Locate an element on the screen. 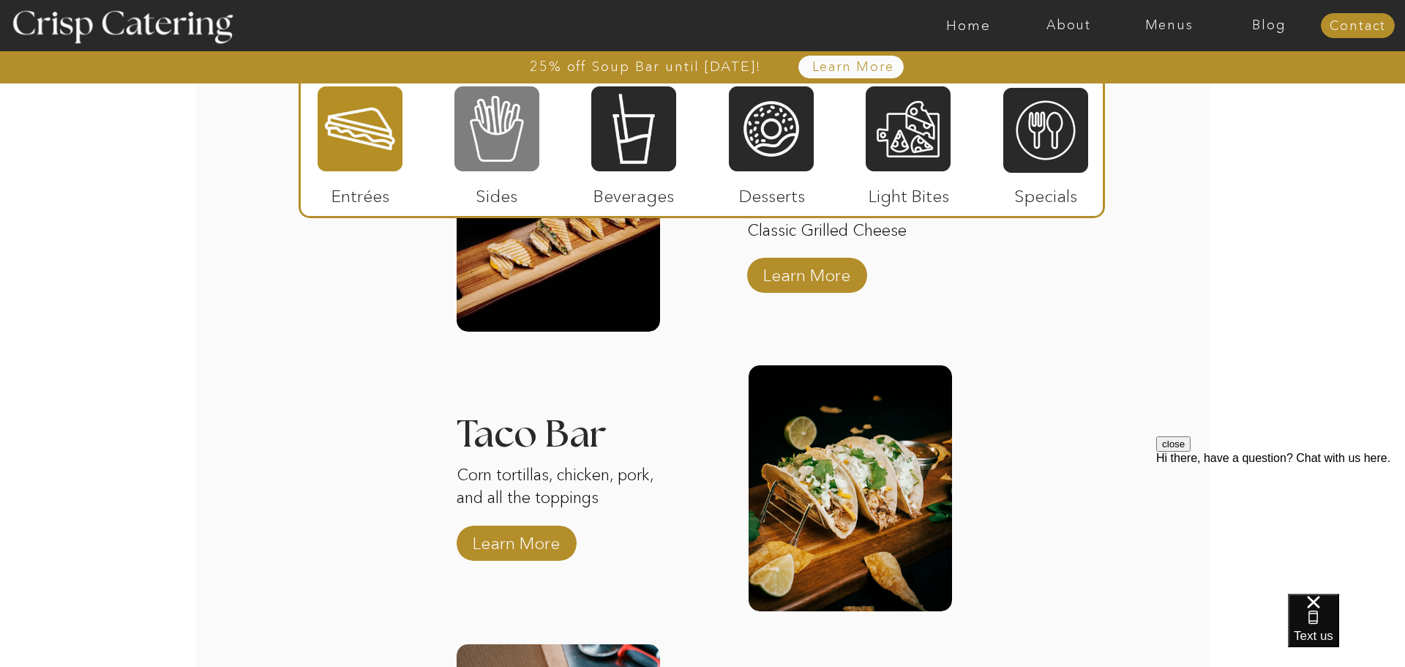  span: Text us is located at coordinates (26, 42).